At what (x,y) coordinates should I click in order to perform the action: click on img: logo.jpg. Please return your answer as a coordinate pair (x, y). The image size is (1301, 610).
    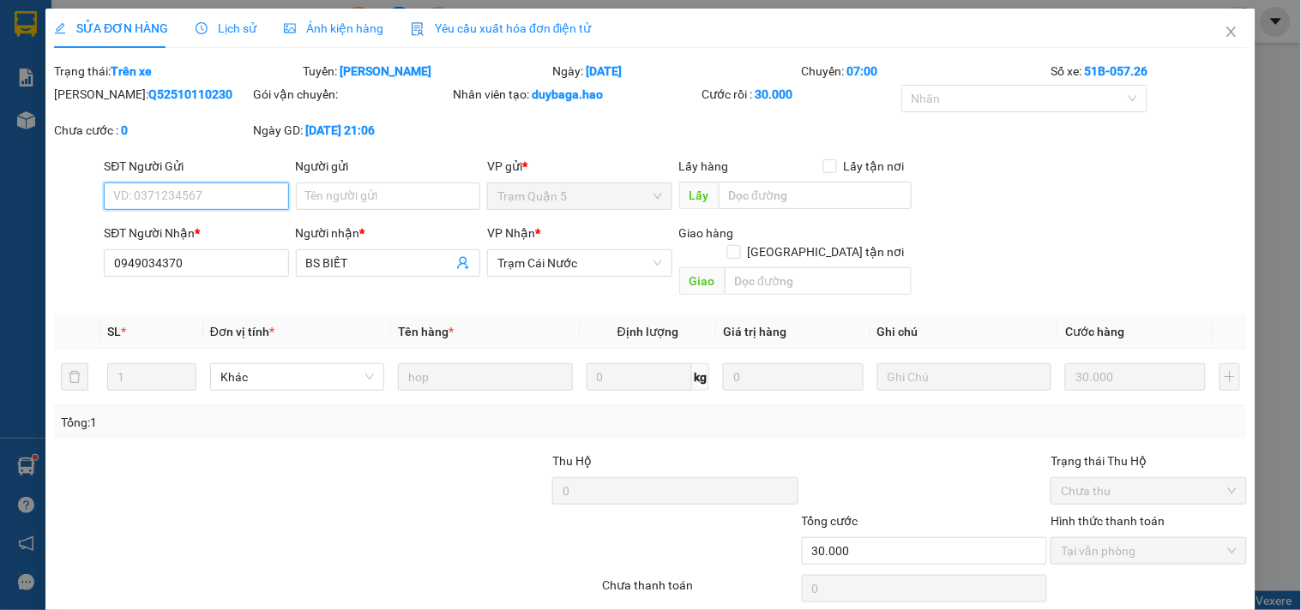
    Looking at the image, I should click on (64, 64).